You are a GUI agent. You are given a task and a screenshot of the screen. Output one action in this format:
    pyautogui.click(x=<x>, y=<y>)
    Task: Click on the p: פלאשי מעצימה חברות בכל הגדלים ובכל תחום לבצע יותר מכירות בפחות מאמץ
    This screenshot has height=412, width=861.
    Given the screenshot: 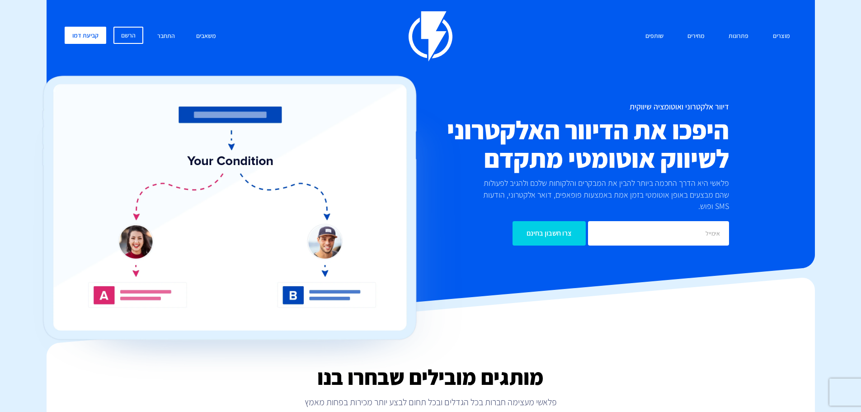 What is the action you would take?
    pyautogui.click(x=431, y=402)
    